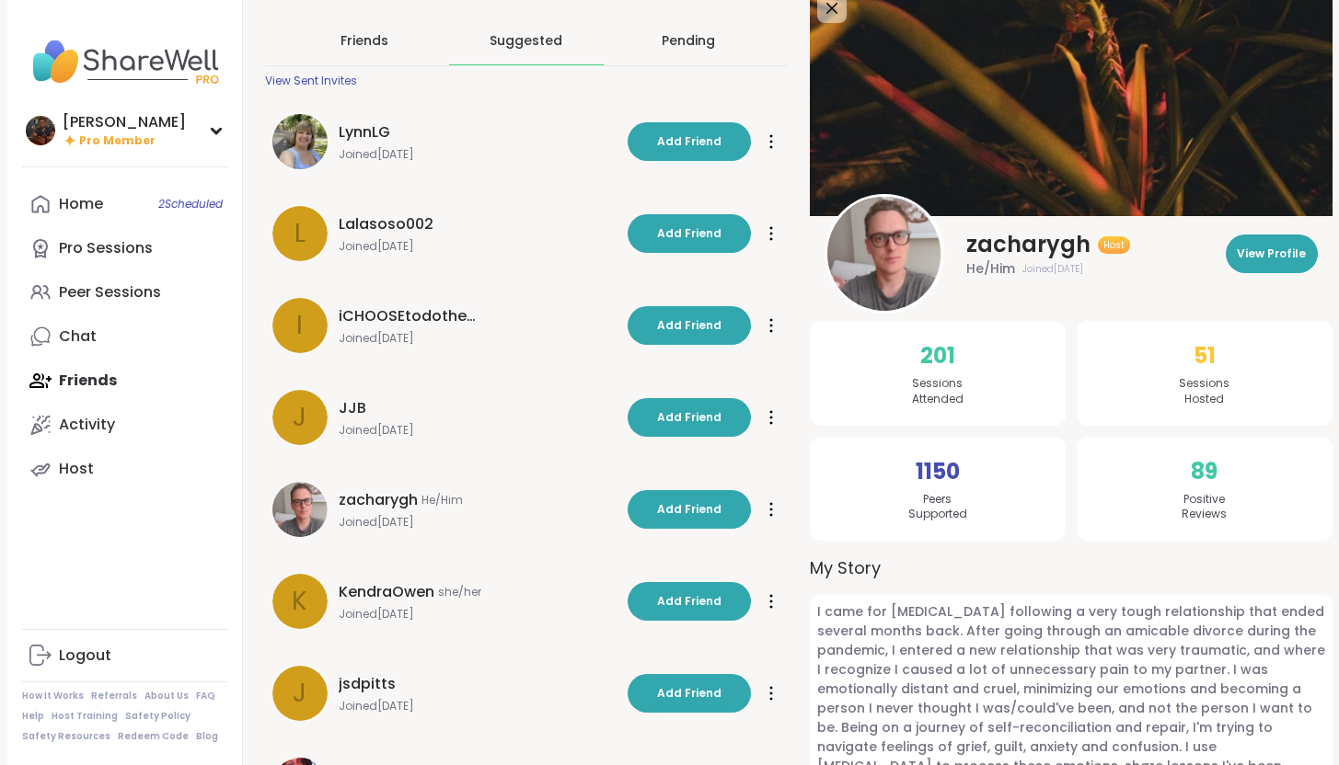 This screenshot has width=1339, height=765. Describe the element at coordinates (386, 592) in the screenshot. I see `span: KendraOwen` at that location.